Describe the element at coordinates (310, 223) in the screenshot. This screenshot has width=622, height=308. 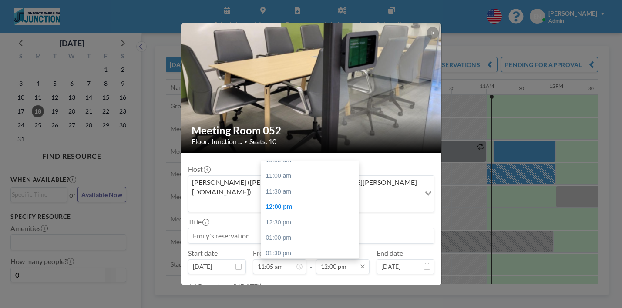
I see `div: 12:30 pm` at that location.